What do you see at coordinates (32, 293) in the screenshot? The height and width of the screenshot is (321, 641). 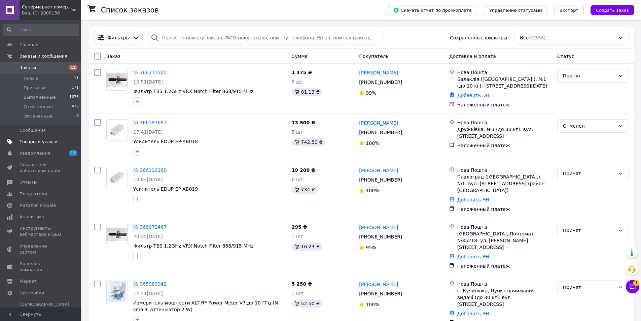 I see `span: Настройки` at bounding box center [32, 293].